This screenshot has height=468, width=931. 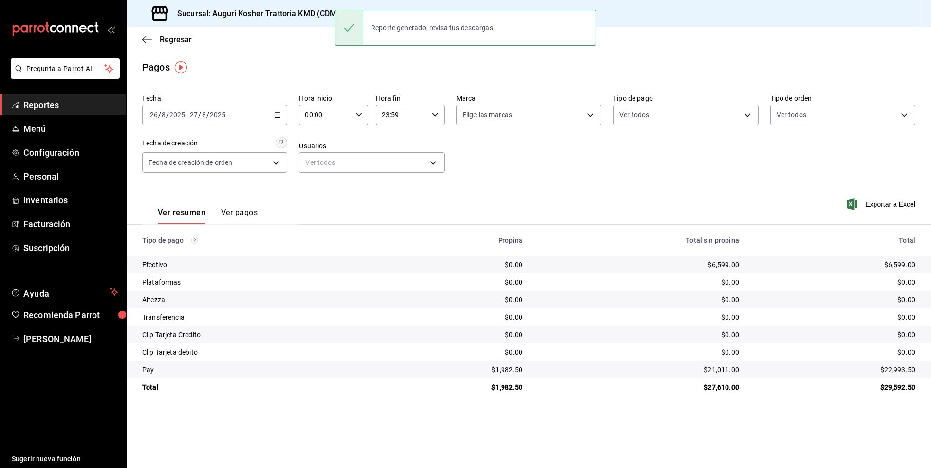 What do you see at coordinates (372, 146) in the screenshot?
I see `label: Usuarios` at bounding box center [372, 146].